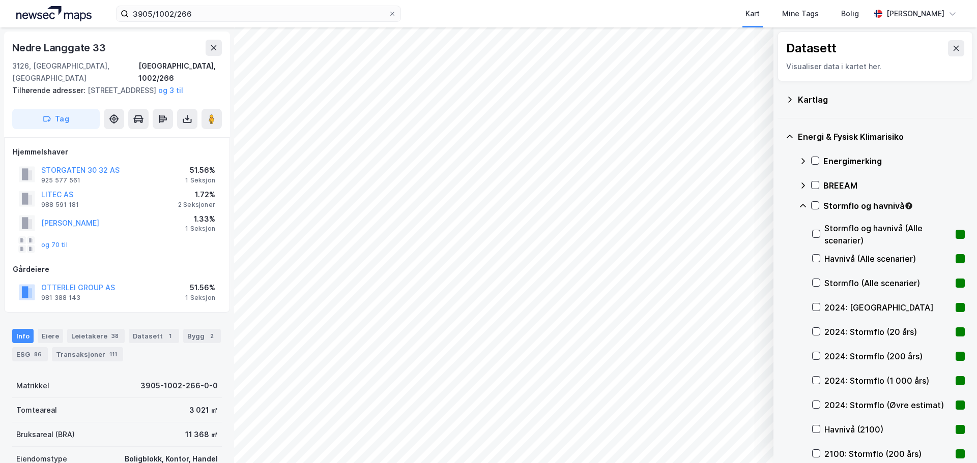  I want to click on div: Kart, so click(752, 14).